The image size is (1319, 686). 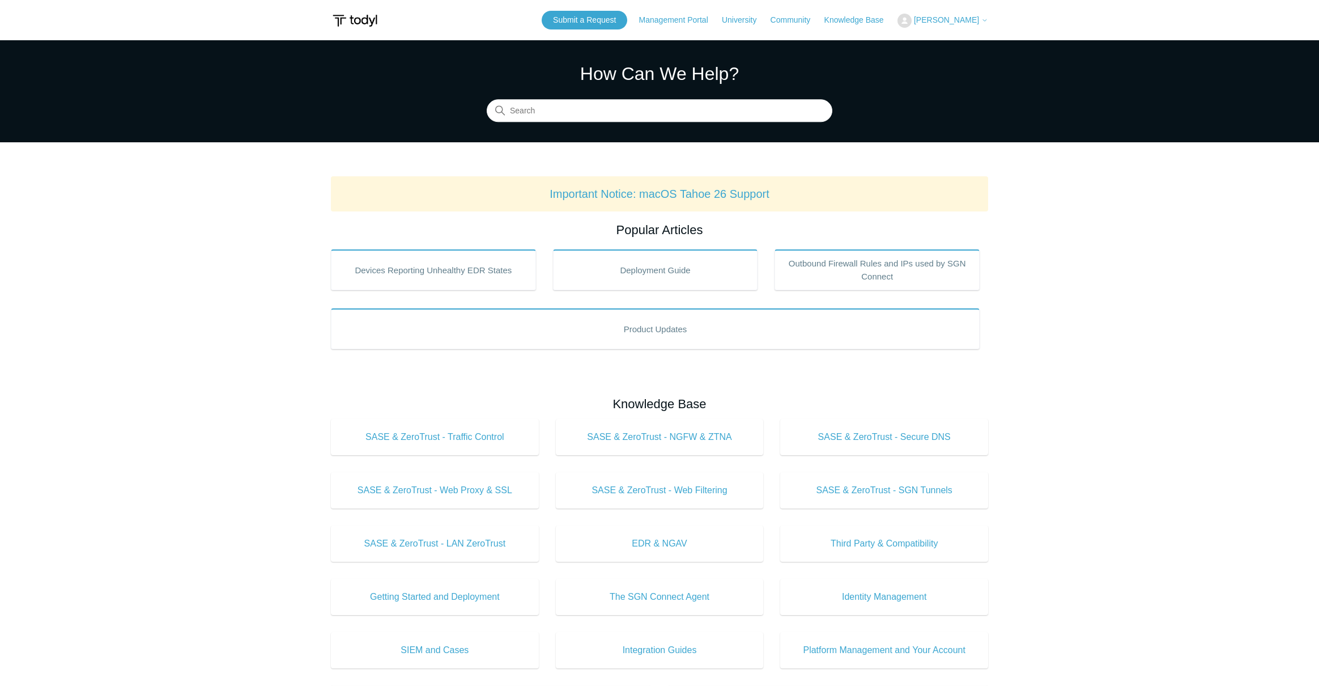 I want to click on span: Third Party & Compatibility, so click(x=884, y=544).